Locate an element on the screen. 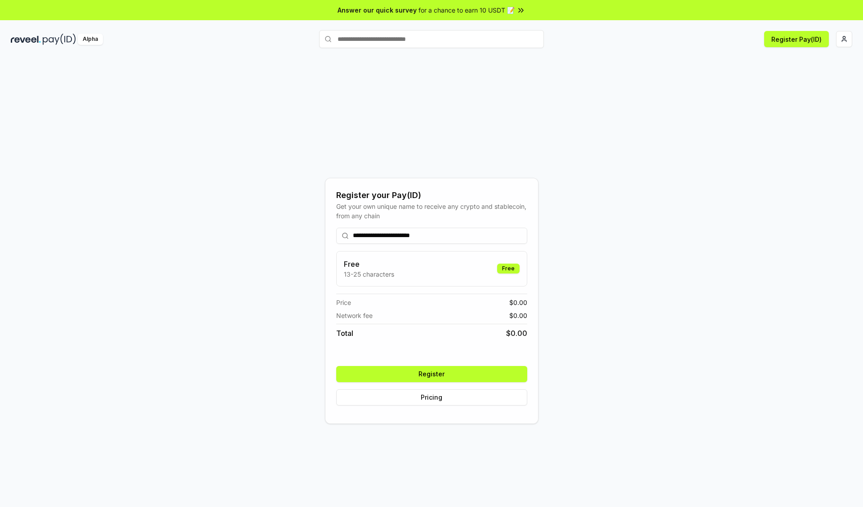 Image resolution: width=863 pixels, height=507 pixels. img: reveel_dark is located at coordinates (26, 39).